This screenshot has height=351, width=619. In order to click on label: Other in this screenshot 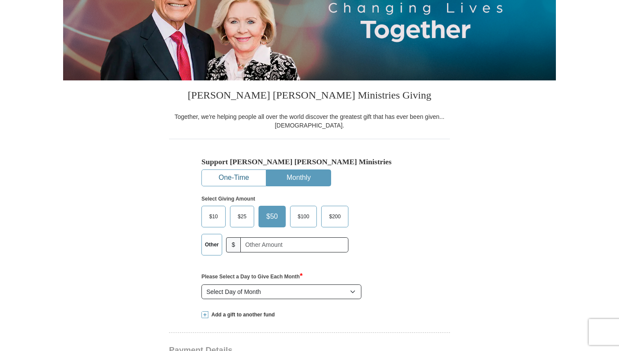, I will do `click(212, 245)`.